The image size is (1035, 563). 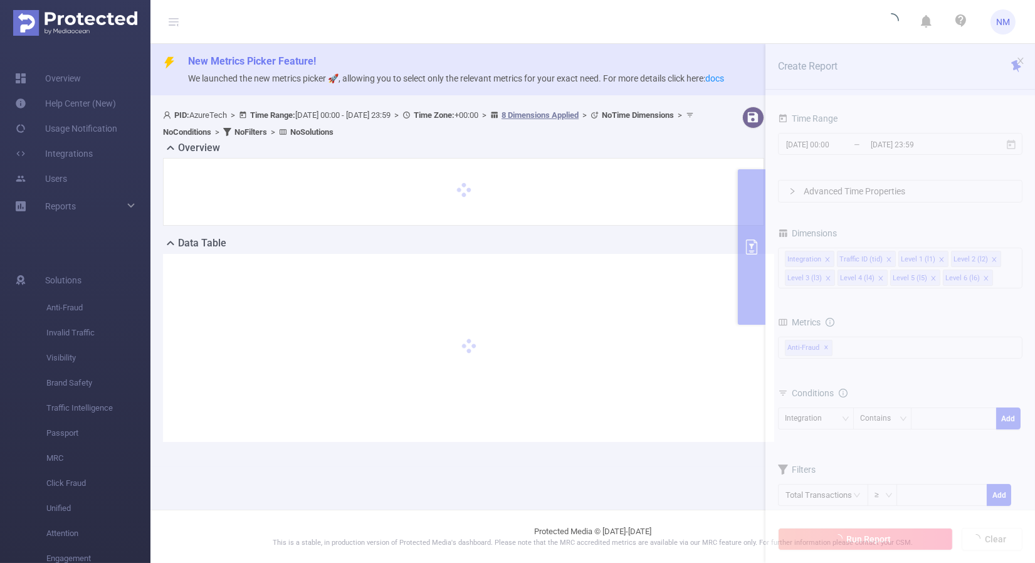 What do you see at coordinates (202, 243) in the screenshot?
I see `h2: Data Table` at bounding box center [202, 243].